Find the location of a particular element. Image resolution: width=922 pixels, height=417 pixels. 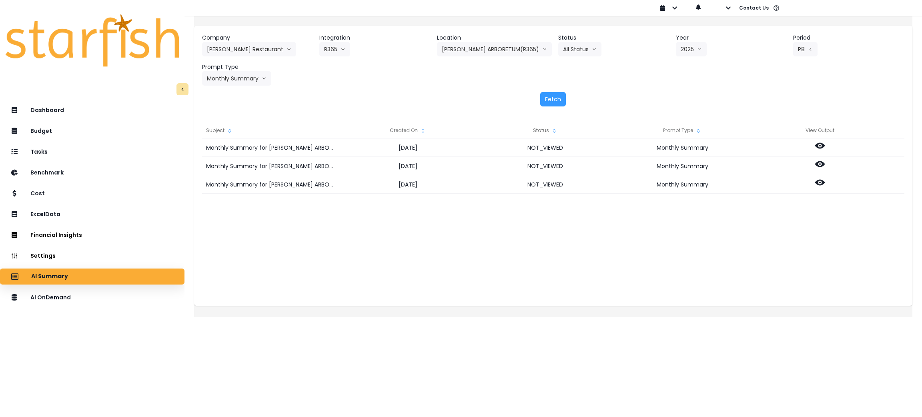

p: Budget is located at coordinates (41, 131).